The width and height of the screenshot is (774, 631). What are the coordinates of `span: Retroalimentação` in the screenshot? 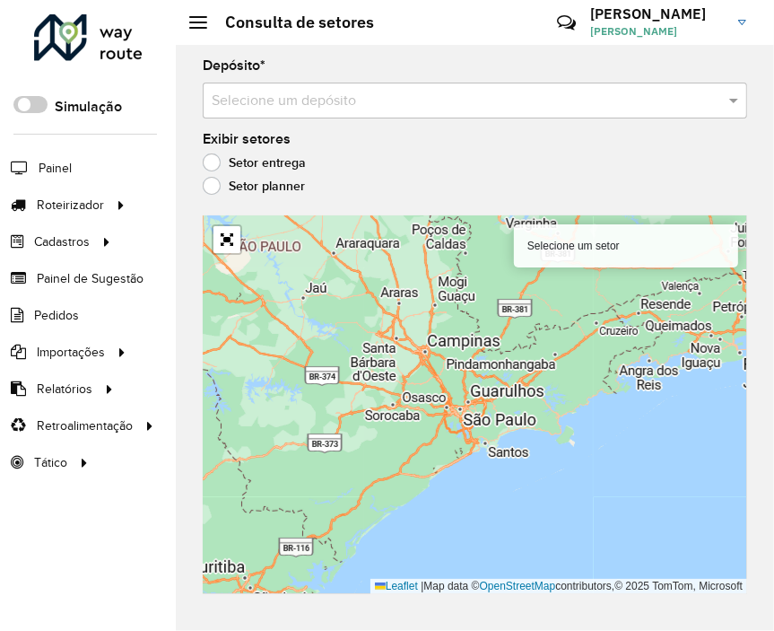 It's located at (84, 425).